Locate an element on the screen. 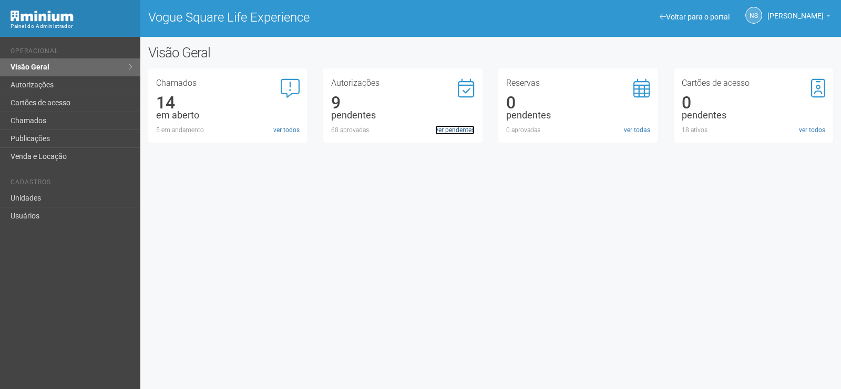  div: em aberto is located at coordinates (228, 115).